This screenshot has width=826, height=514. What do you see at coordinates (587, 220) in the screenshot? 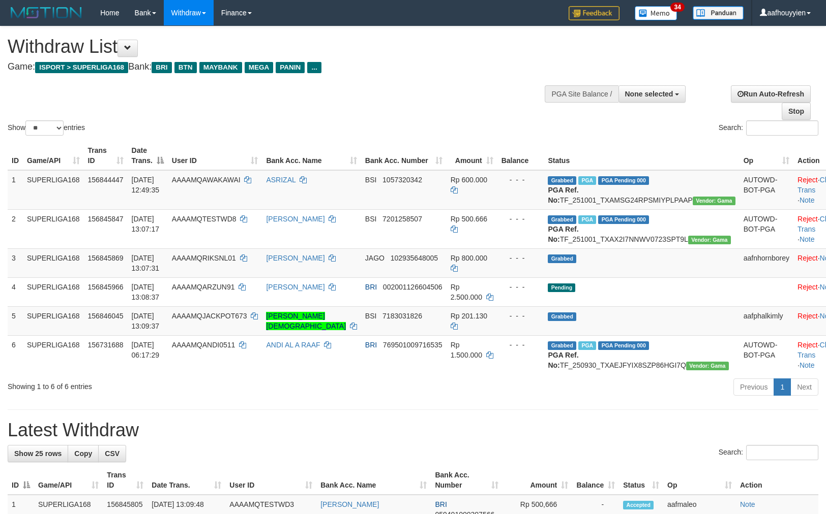
I see `span: Marked by aafmaleo` at bounding box center [587, 220].